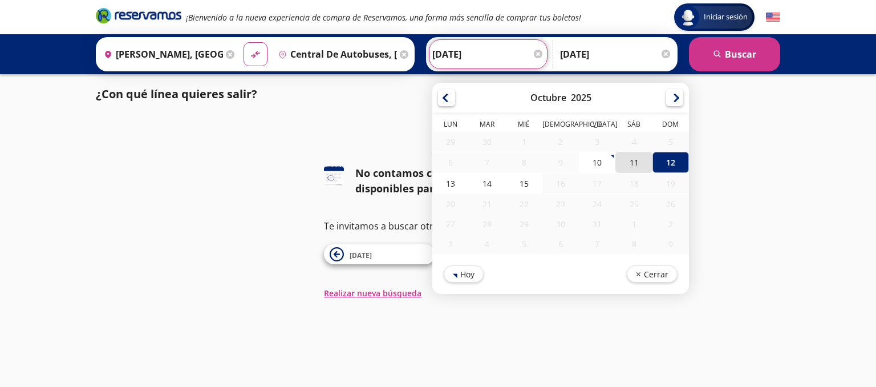 This screenshot has width=876, height=387. I want to click on p: Te invitamos a buscar otra fecha o ruta, so click(438, 226).